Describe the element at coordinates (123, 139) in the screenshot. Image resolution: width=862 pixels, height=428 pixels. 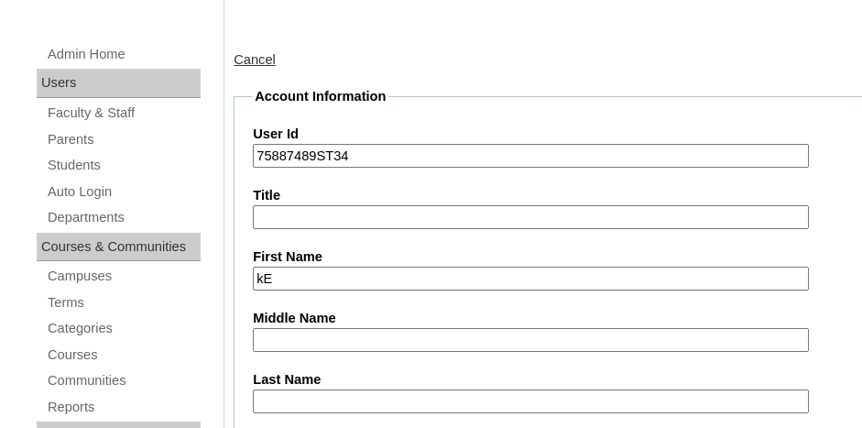
I see `a: Parents` at that location.